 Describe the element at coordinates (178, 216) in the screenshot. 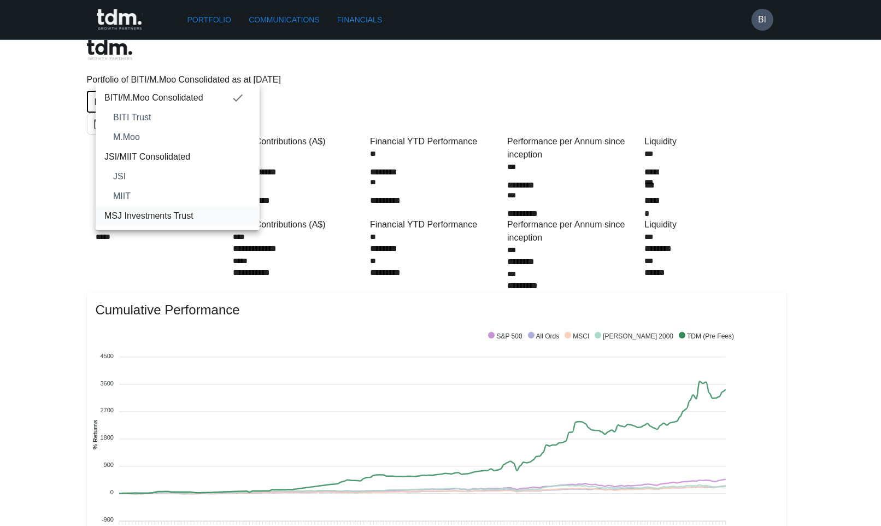

I see `span: MSJ Investments Trust` at that location.